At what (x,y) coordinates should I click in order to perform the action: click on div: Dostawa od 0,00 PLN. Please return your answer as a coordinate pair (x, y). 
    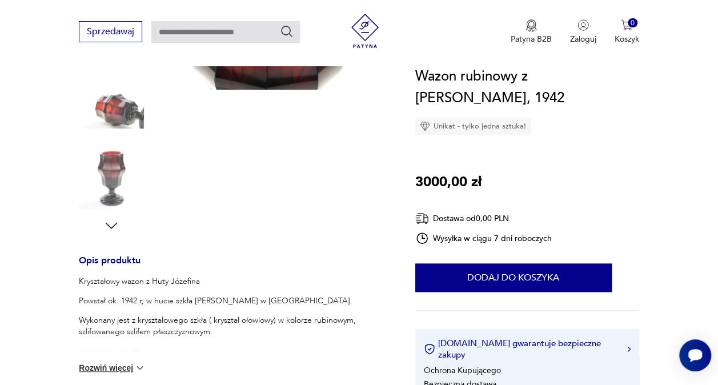
    Looking at the image, I should click on (484, 218).